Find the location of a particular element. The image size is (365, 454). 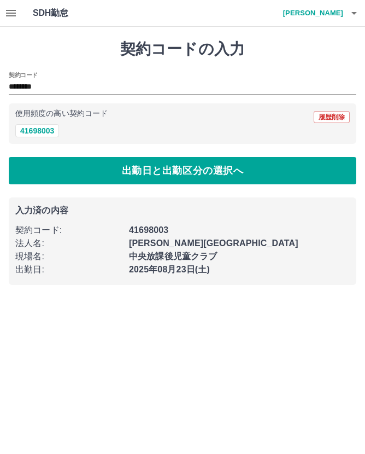

b: 中央放課後児童クラブ is located at coordinates (173, 256).